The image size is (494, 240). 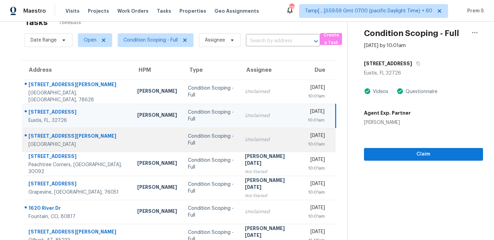 What do you see at coordinates (331, 39) in the screenshot?
I see `span: Create a Task` at bounding box center [331, 39].